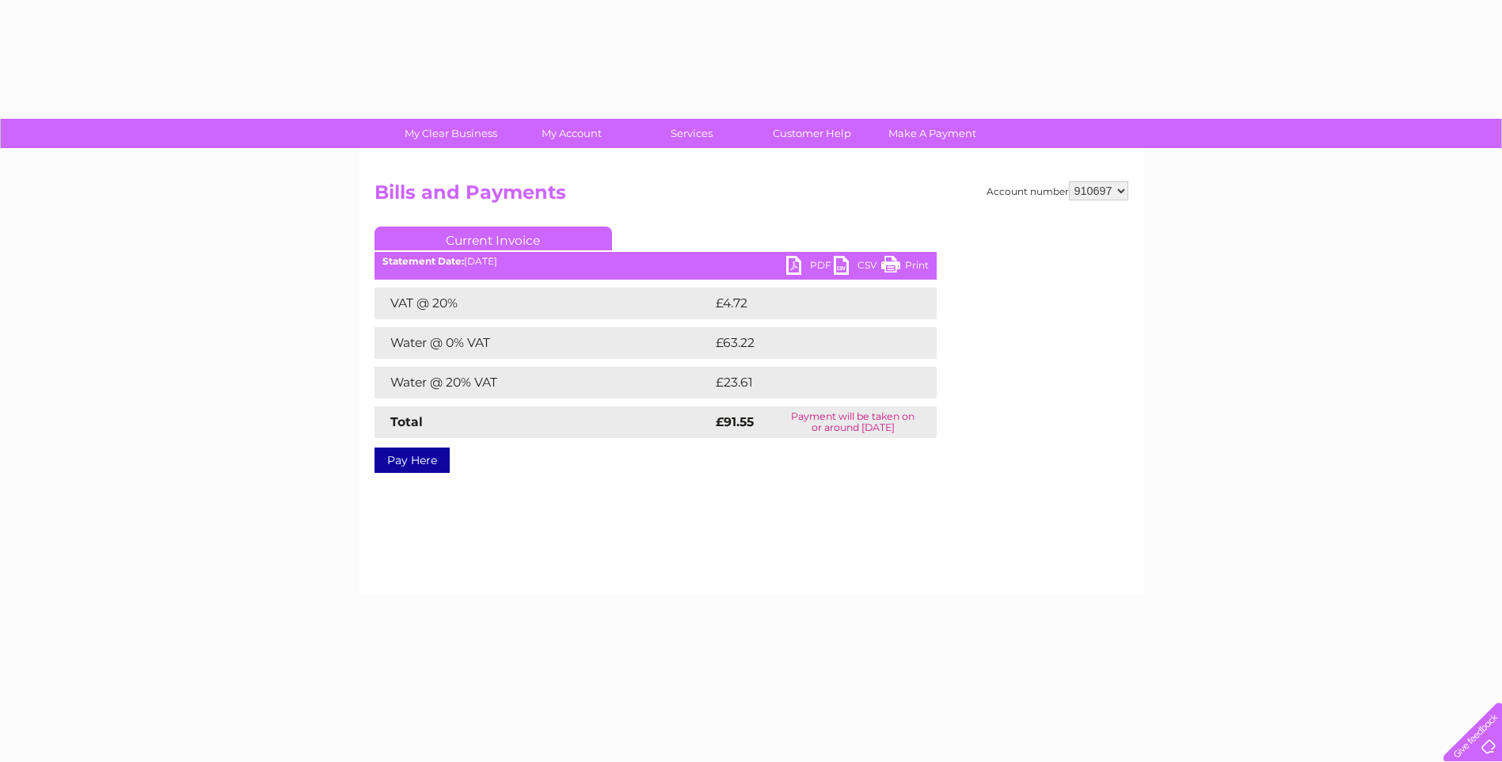 Image resolution: width=1502 pixels, height=762 pixels. What do you see at coordinates (1057, 191) in the screenshot?
I see `div: Account number` at bounding box center [1057, 191].